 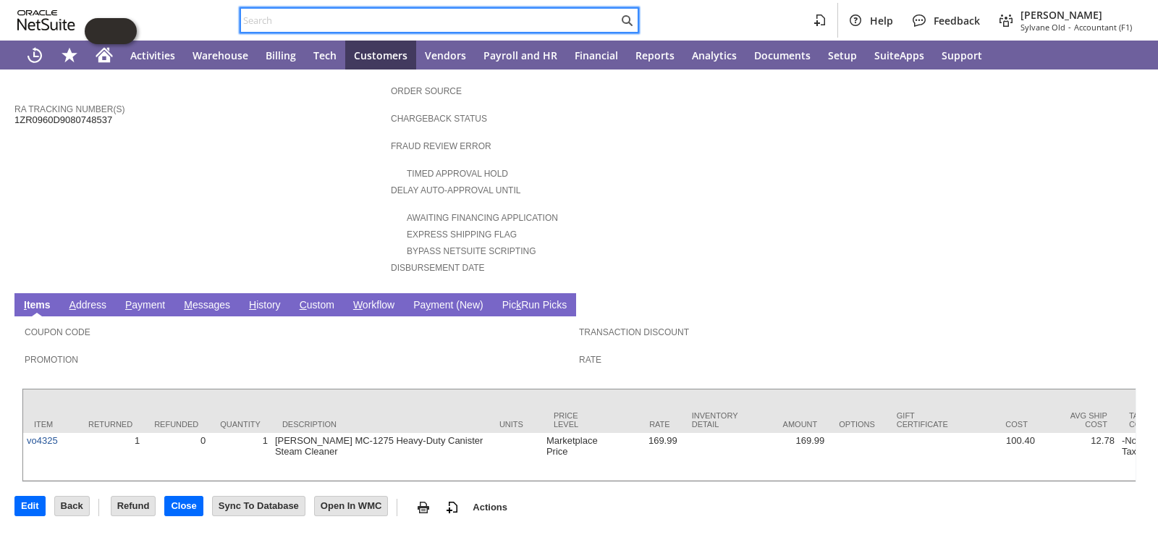 I want to click on input: Search, so click(x=429, y=20).